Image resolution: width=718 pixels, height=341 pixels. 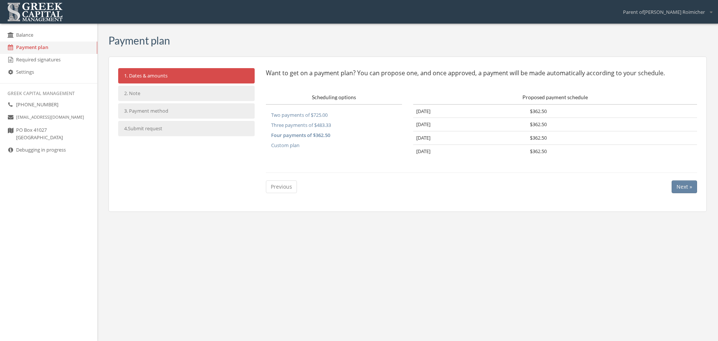 What do you see at coordinates (555, 99) in the screenshot?
I see `th: Proposed payment schedule` at bounding box center [555, 99].